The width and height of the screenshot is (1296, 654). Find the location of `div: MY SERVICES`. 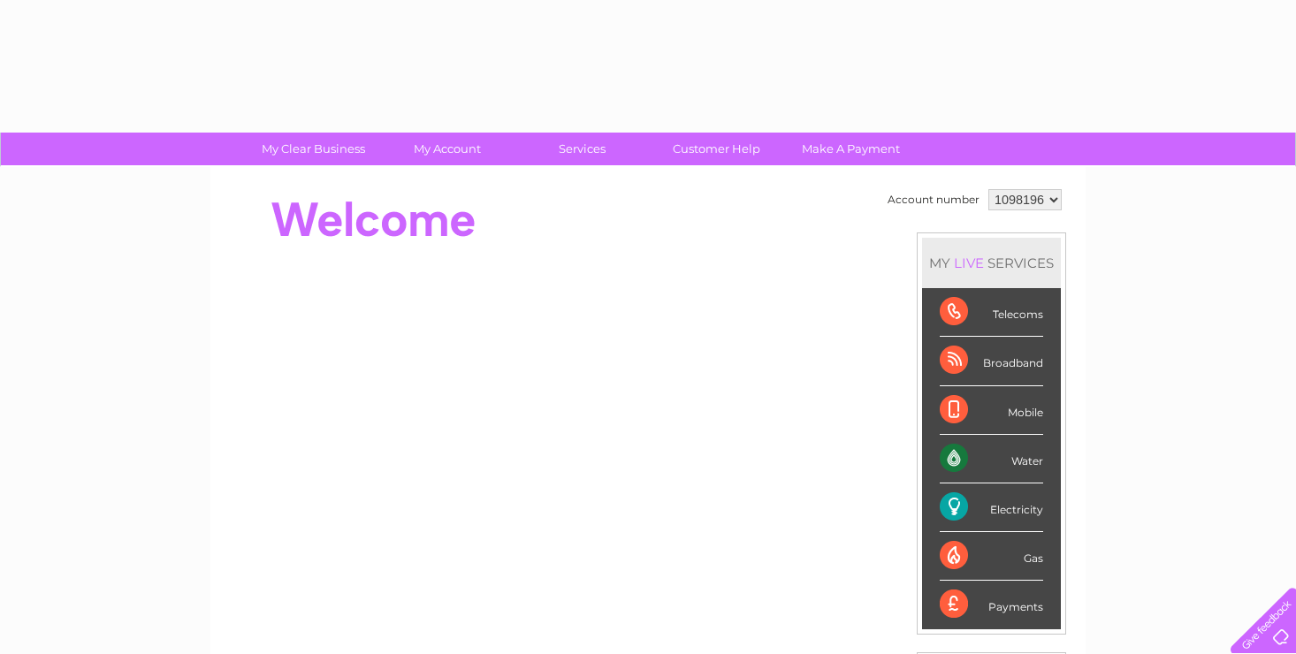

div: MY SERVICES is located at coordinates (991, 263).